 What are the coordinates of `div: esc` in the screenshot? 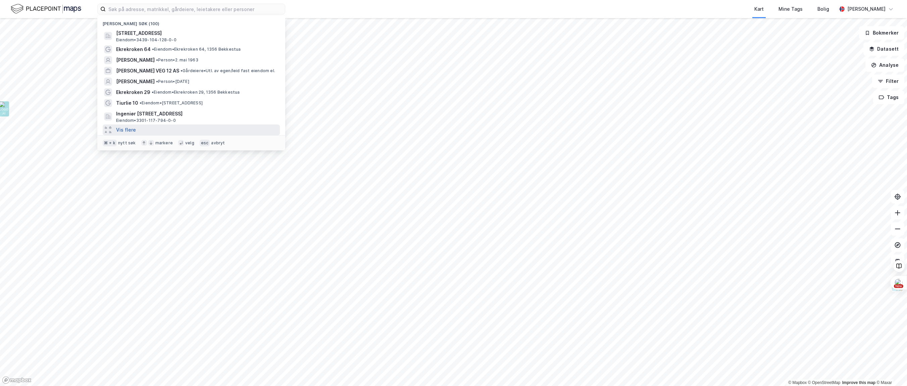 It's located at (205, 143).